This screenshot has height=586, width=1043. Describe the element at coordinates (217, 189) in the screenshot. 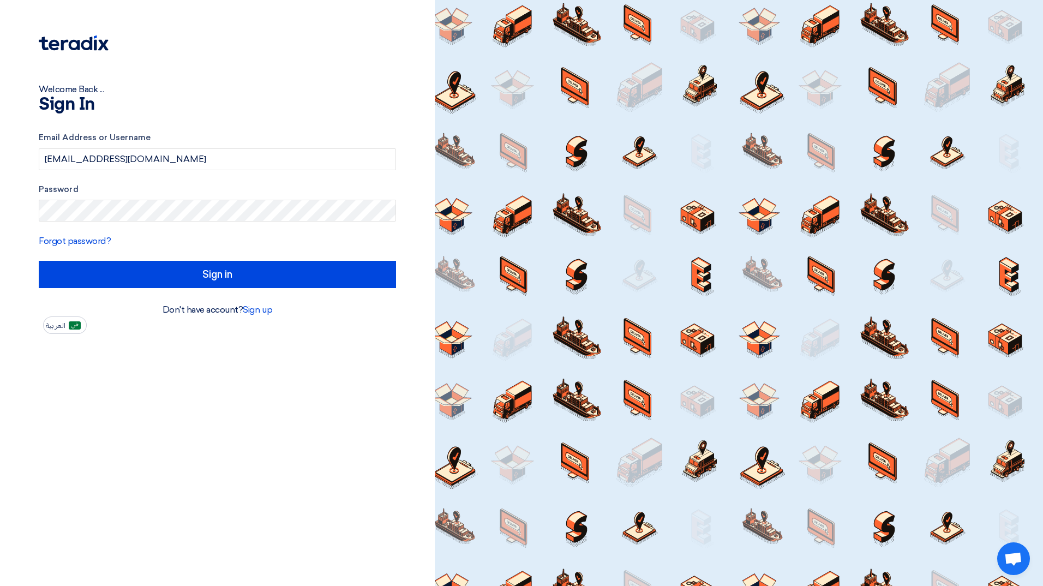

I see `label: Password` at that location.